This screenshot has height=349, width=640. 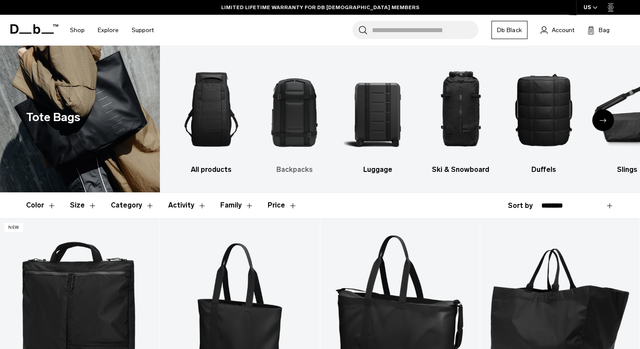 What do you see at coordinates (604, 30) in the screenshot?
I see `span: Bag` at bounding box center [604, 30].